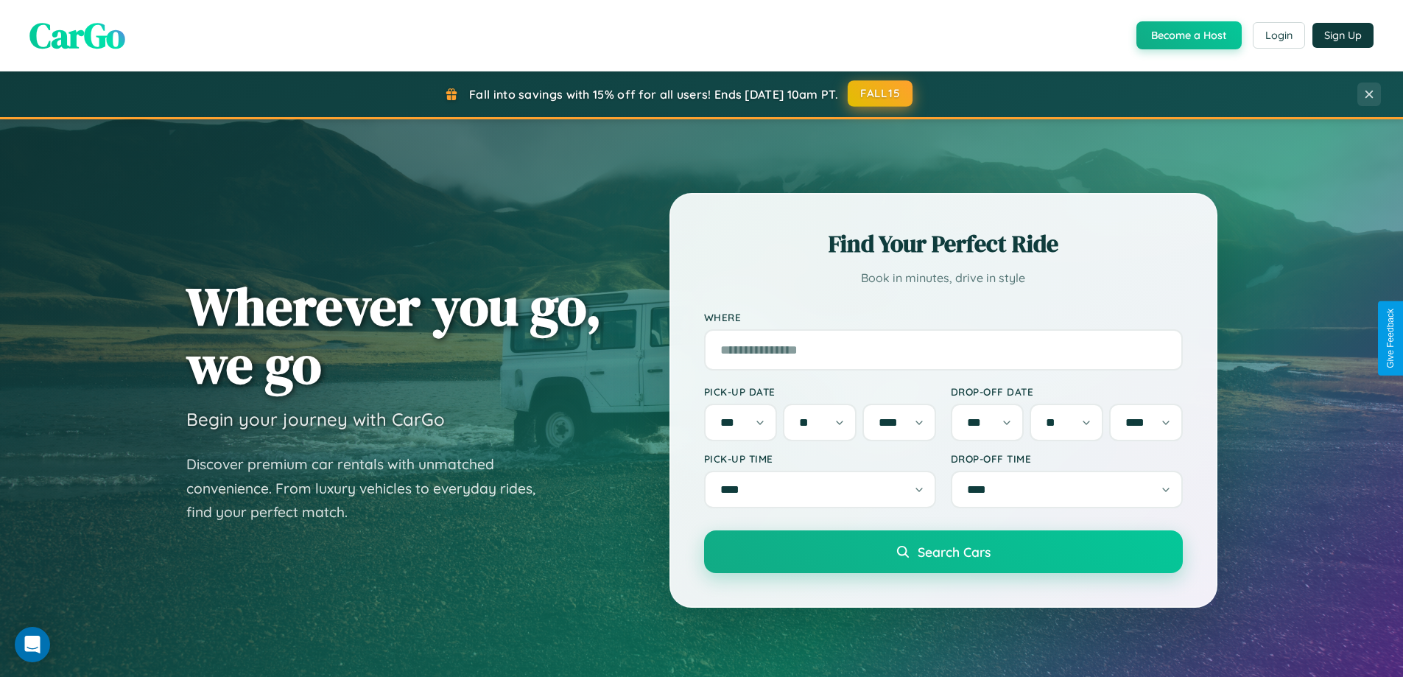 This screenshot has width=1403, height=677. Describe the element at coordinates (315, 419) in the screenshot. I see `h3: Begin your journey with CarGo` at that location.